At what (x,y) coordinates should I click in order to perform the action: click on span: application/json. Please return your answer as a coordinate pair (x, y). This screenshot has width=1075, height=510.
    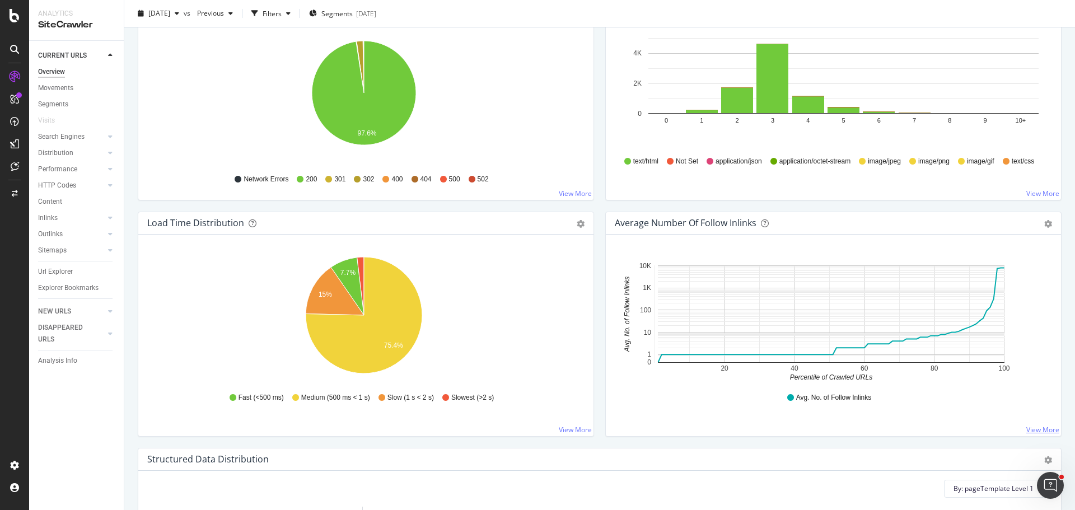
    Looking at the image, I should click on (738, 161).